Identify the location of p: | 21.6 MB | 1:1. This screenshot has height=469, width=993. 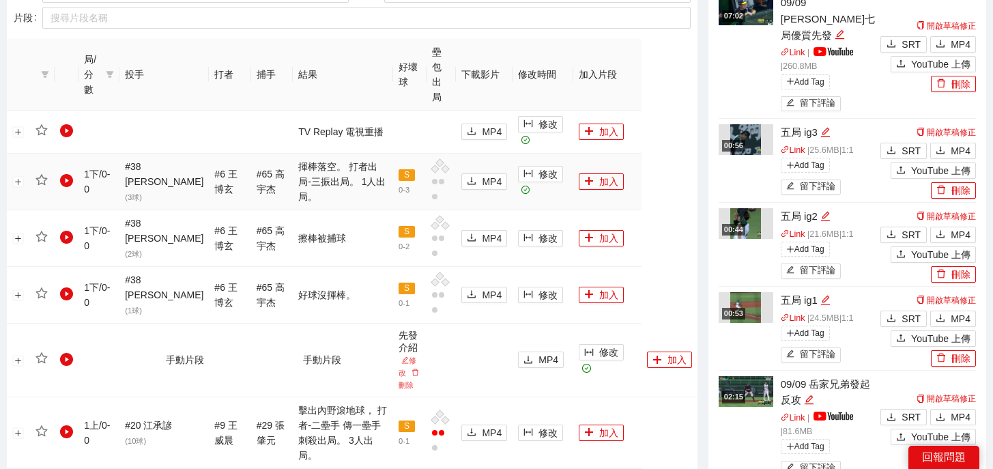
(829, 235).